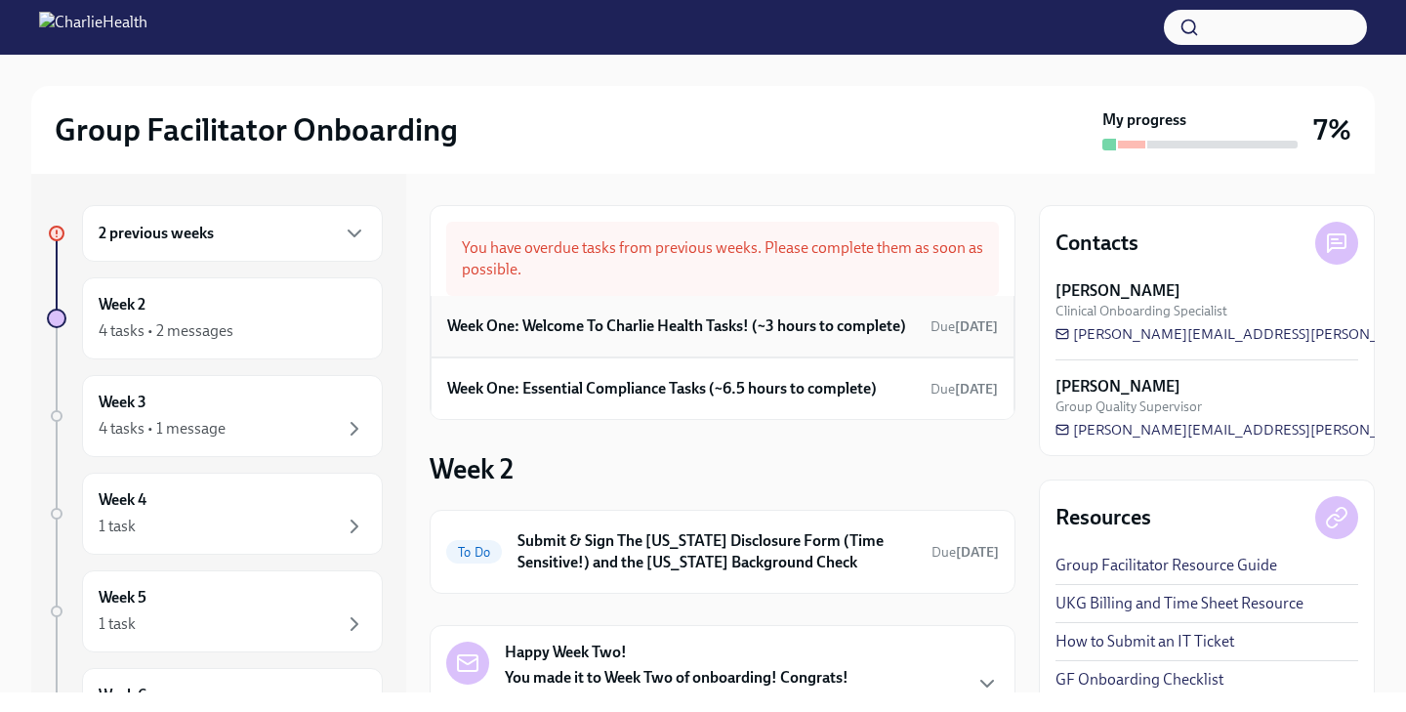  I want to click on h3: Week 2, so click(472, 469).